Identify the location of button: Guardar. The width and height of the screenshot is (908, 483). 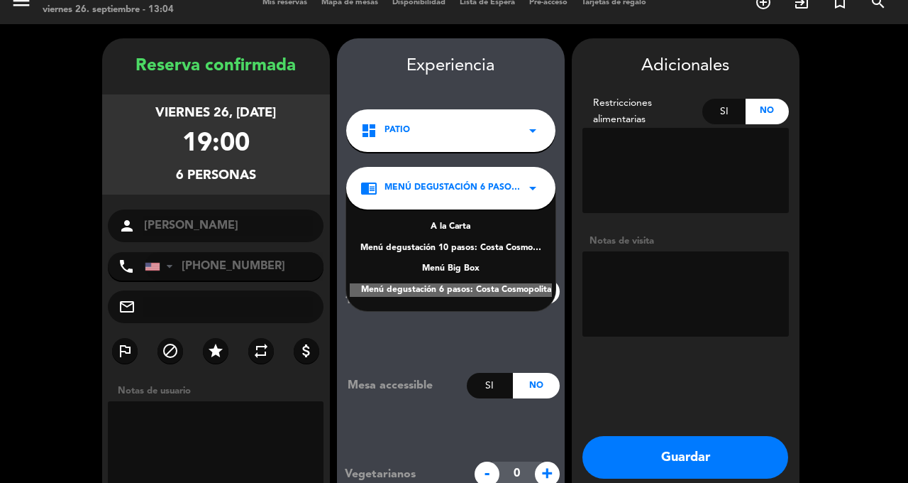
(685, 457).